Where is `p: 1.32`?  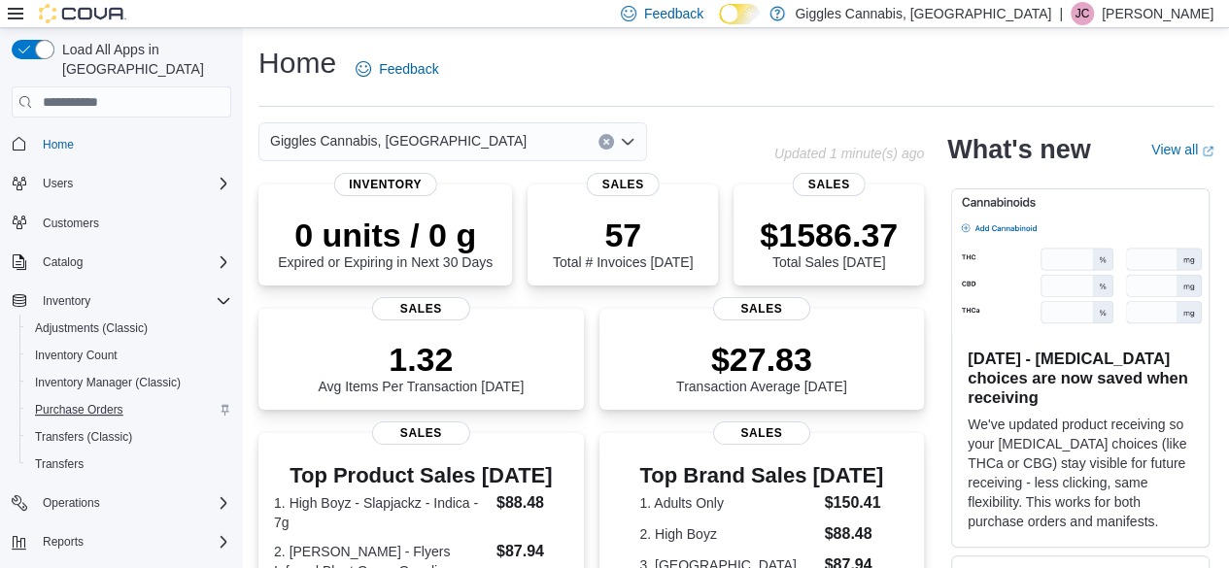 p: 1.32 is located at coordinates (421, 359).